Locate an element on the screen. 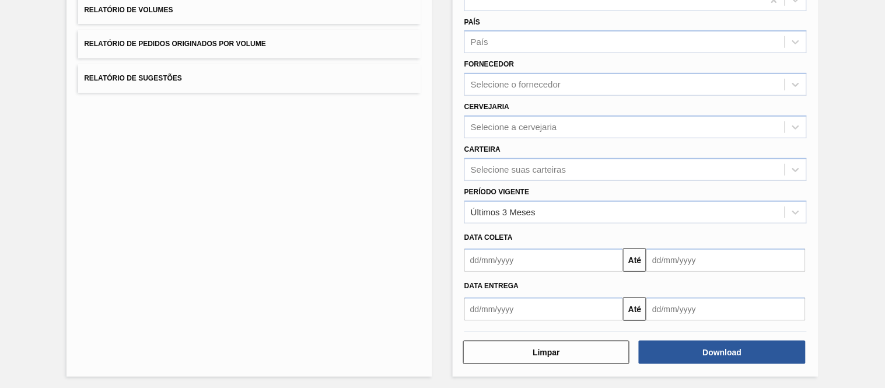  div: Selecione suas carteiras is located at coordinates (518, 169).